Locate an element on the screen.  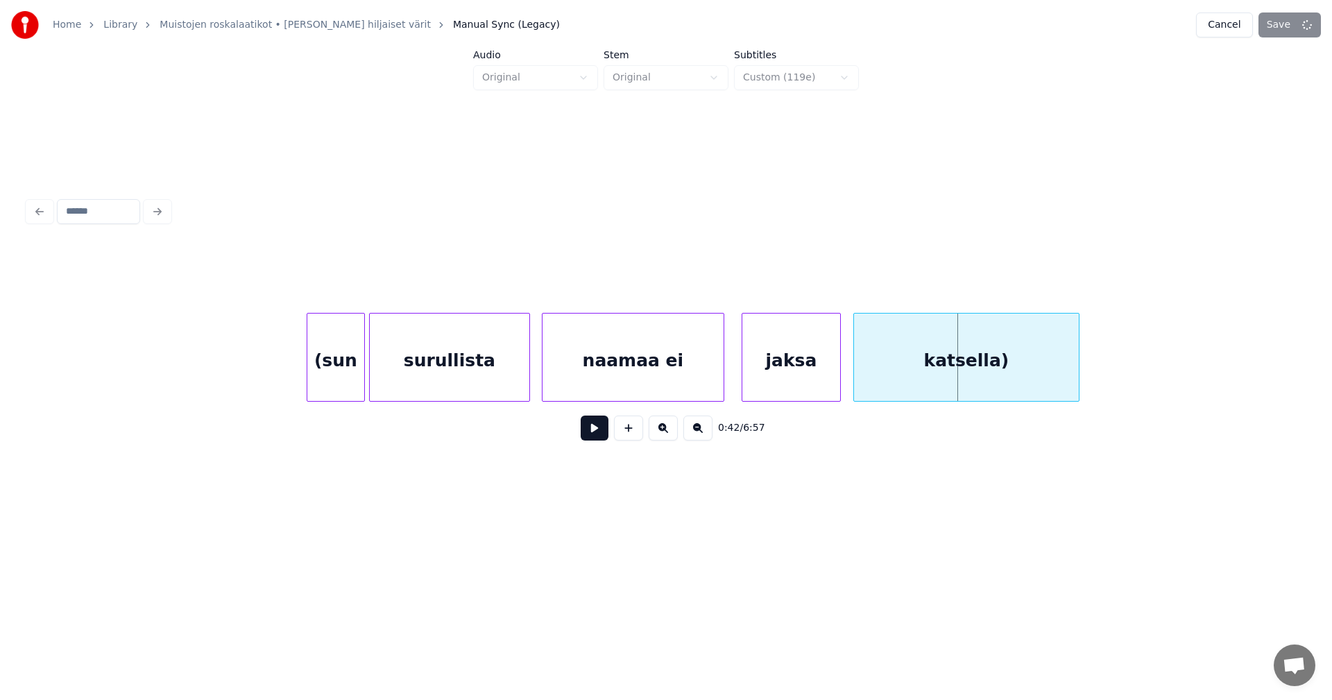
nav: breadcrumb is located at coordinates (306, 25).